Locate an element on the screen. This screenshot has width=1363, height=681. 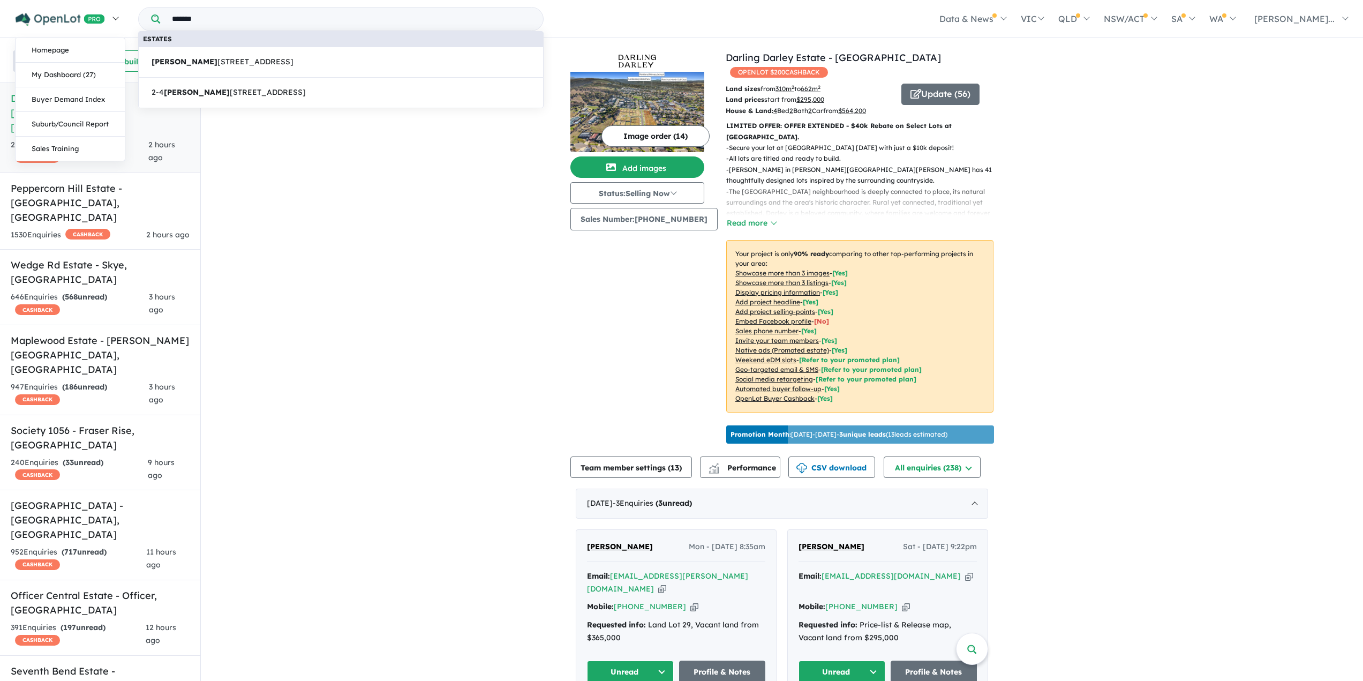
strong: Email: is located at coordinates (598, 576).